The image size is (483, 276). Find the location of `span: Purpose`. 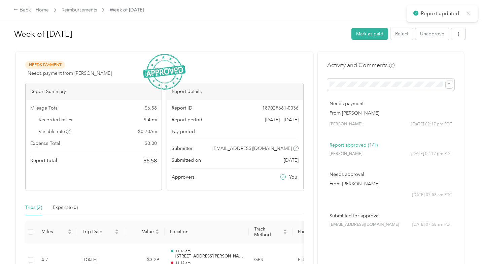

span: Purpose is located at coordinates (315, 231).